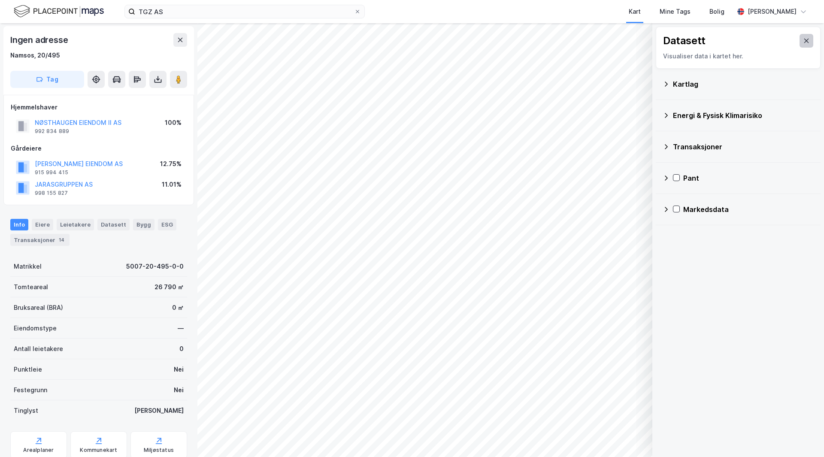 Image resolution: width=824 pixels, height=457 pixels. What do you see at coordinates (144, 224) in the screenshot?
I see `div: Bygg` at bounding box center [144, 224].